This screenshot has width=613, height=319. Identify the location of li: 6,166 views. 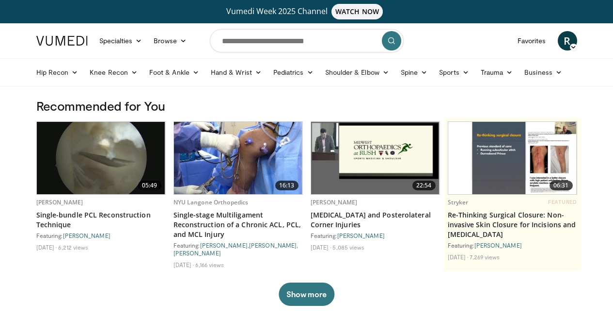
(210, 264).